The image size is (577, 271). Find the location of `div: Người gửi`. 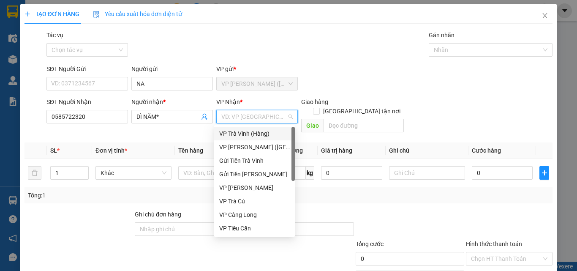

div: Người gửi is located at coordinates (172, 69).